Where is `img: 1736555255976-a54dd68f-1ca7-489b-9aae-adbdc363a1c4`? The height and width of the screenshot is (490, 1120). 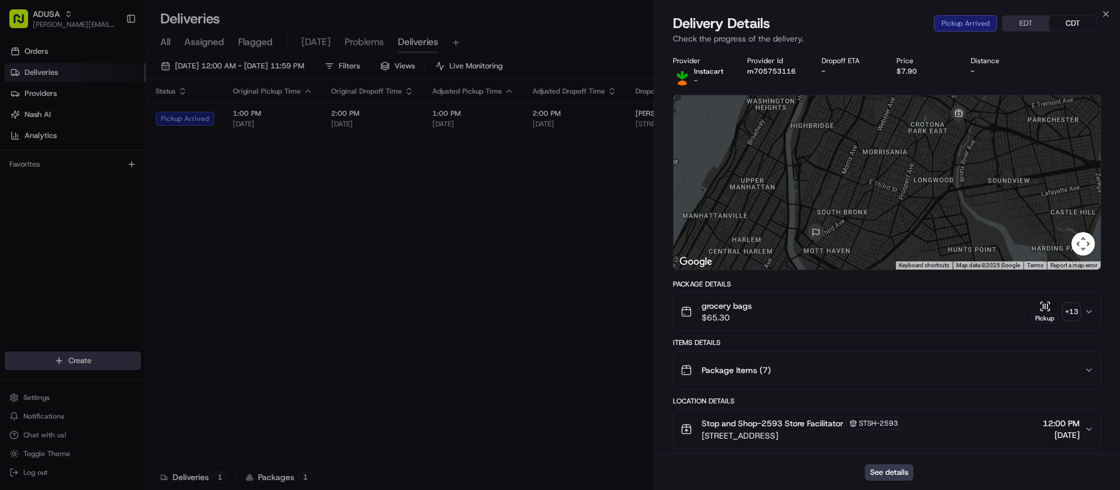
img: 1736555255976-a54dd68f-1ca7-489b-9aae-adbdc363a1c4 is located at coordinates (22, 122).